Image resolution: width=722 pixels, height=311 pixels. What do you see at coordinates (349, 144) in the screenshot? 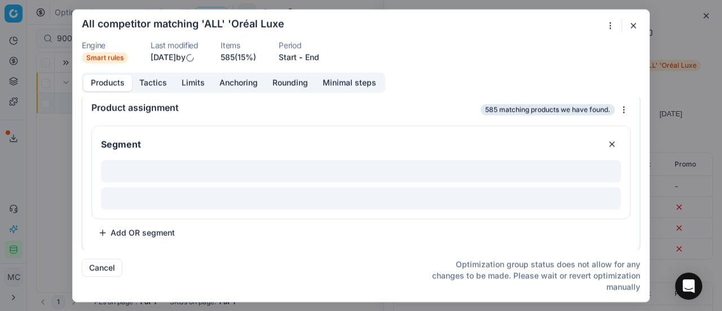
I see `input: Segment` at bounding box center [349, 144].